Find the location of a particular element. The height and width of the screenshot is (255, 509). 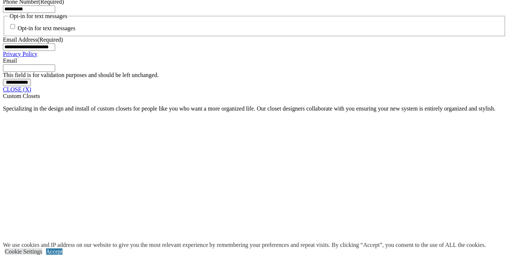

div: This field is for validation purposes and should be left unchanged. is located at coordinates (255, 75).